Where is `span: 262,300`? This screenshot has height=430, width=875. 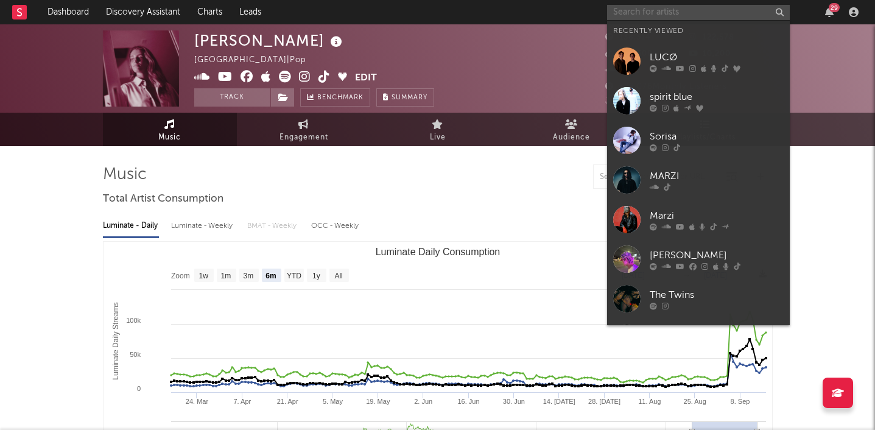
span: 262,300 is located at coordinates (629, 54).